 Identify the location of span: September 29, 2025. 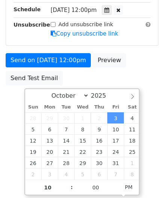
(49, 118).